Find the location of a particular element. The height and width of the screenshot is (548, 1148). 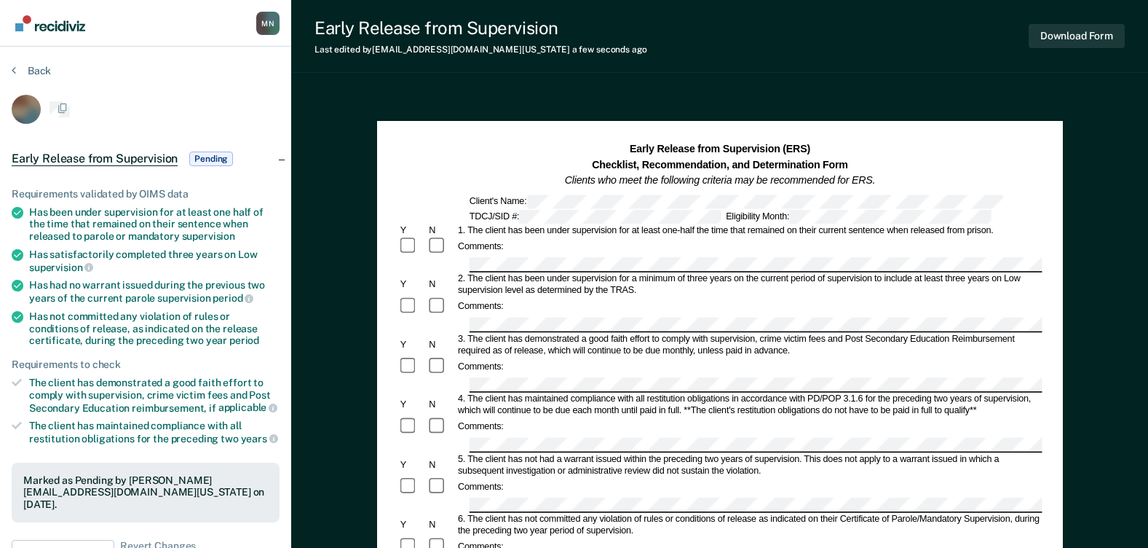

div: Has been under supervision for at least one half of the time that remained on their sentence when... is located at coordinates (154, 224).